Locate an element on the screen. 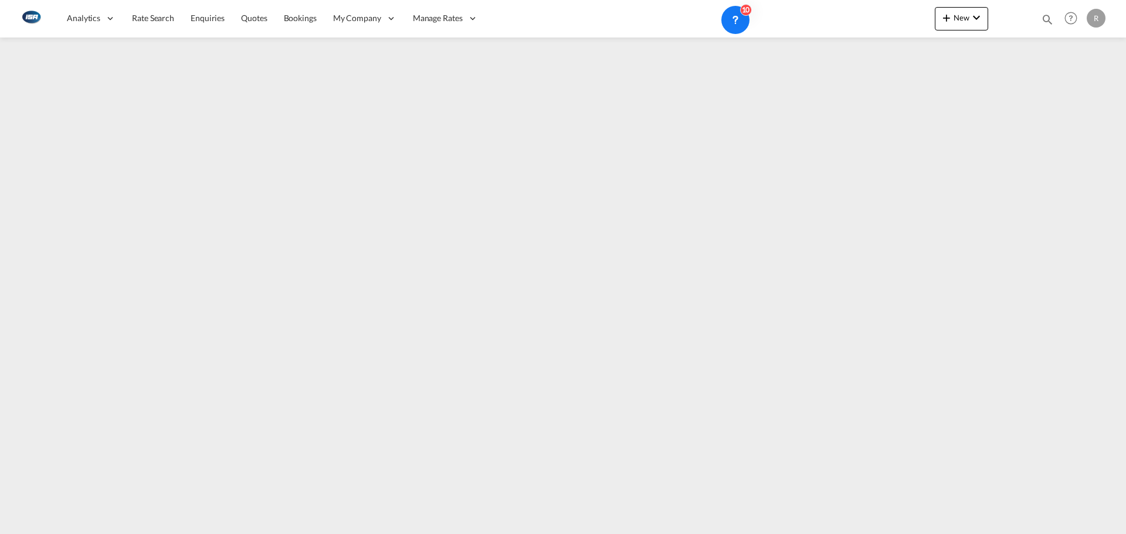 The width and height of the screenshot is (1126, 534). span: Enquiries is located at coordinates (208, 18).